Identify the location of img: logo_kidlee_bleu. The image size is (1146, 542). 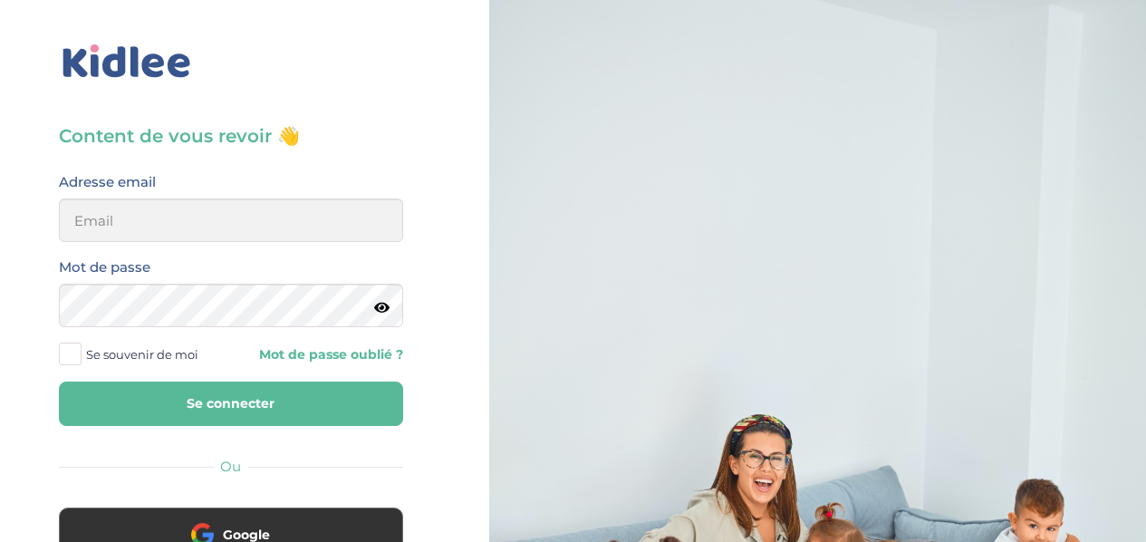
(127, 62).